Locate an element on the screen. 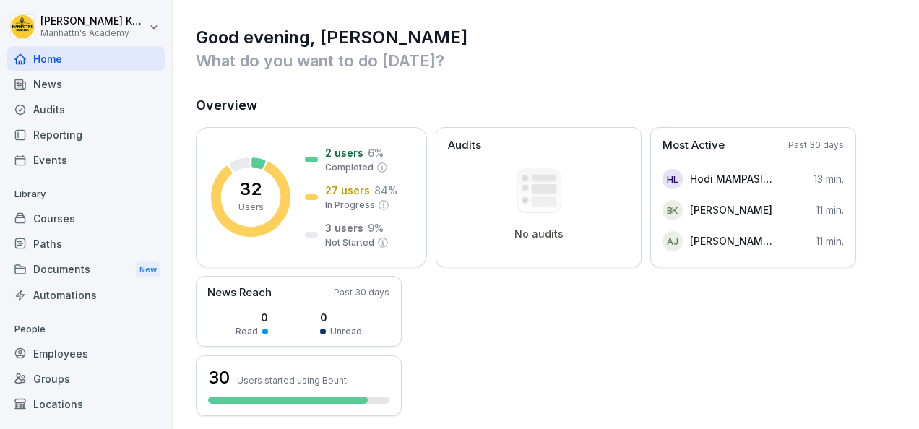  p: Library is located at coordinates (86, 194).